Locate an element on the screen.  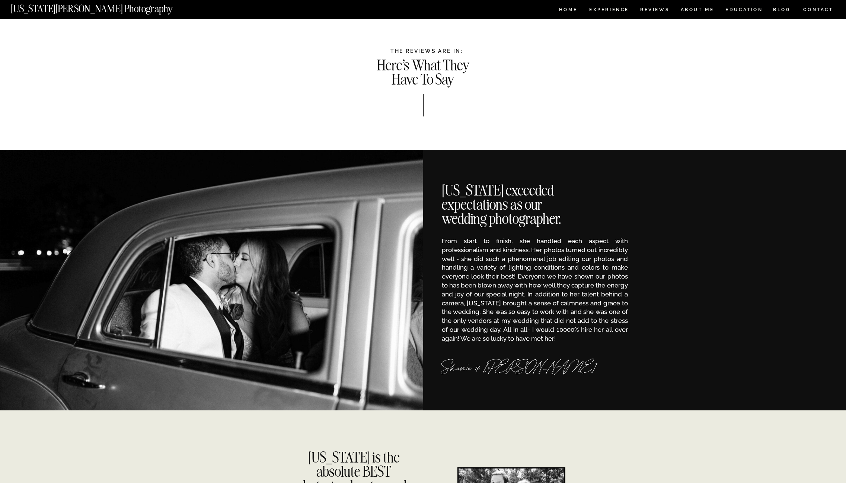
nav: EDUCATION is located at coordinates (744, 10).